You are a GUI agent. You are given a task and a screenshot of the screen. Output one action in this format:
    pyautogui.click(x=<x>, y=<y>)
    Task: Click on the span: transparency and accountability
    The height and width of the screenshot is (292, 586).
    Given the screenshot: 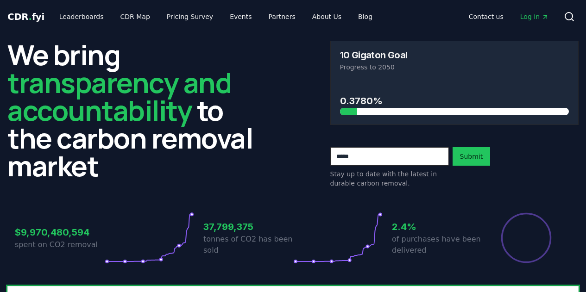 What is the action you would take?
    pyautogui.click(x=119, y=96)
    